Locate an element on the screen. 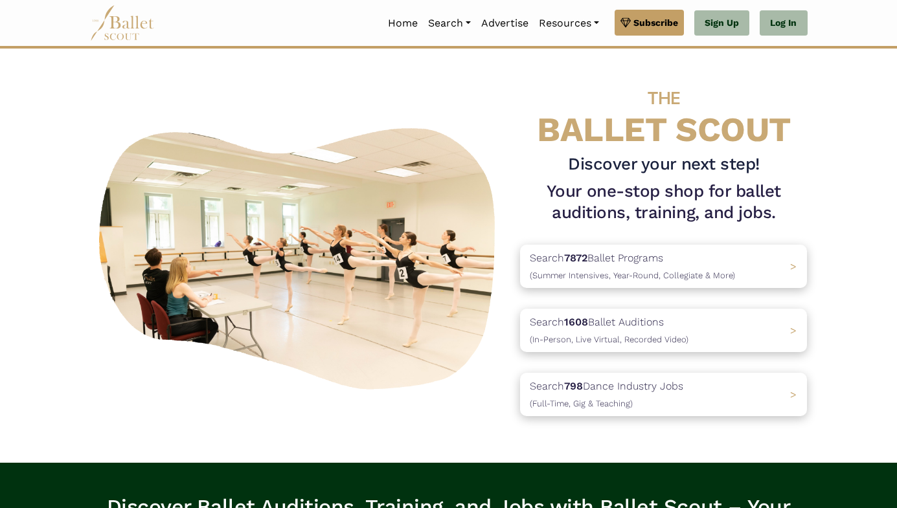 This screenshot has height=508, width=897. a: Search7872Ballet Programs(Summer Intensives, Year-Round, Collegiate & More)> is located at coordinates (663, 266).